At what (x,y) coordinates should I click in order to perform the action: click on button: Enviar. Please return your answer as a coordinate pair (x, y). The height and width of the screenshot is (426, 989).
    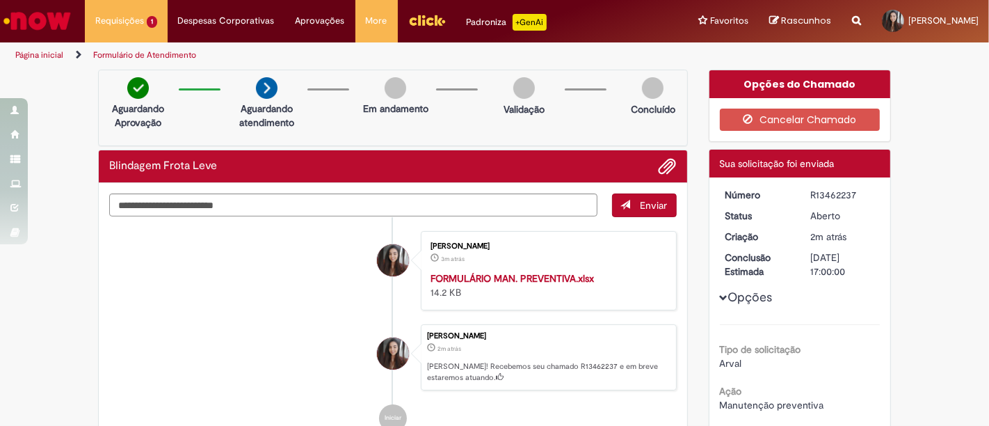
    Looking at the image, I should click on (644, 205).